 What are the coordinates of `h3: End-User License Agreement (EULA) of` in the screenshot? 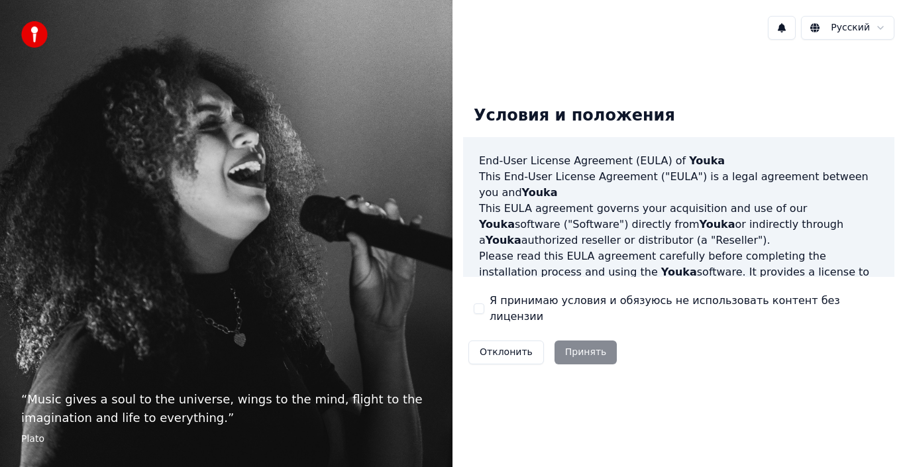 It's located at (679, 161).